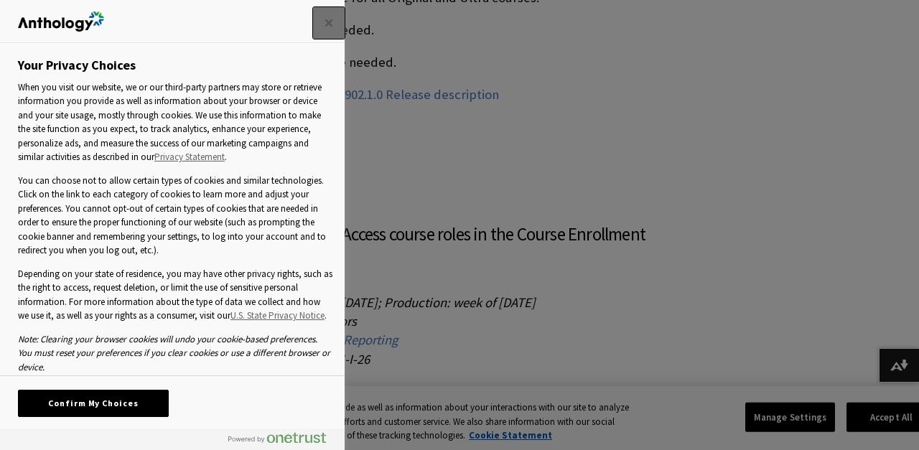  I want to click on em: Note: Clearing your browser cookies will undo your cookie-based preferences. You must reset your ..., so click(174, 353).